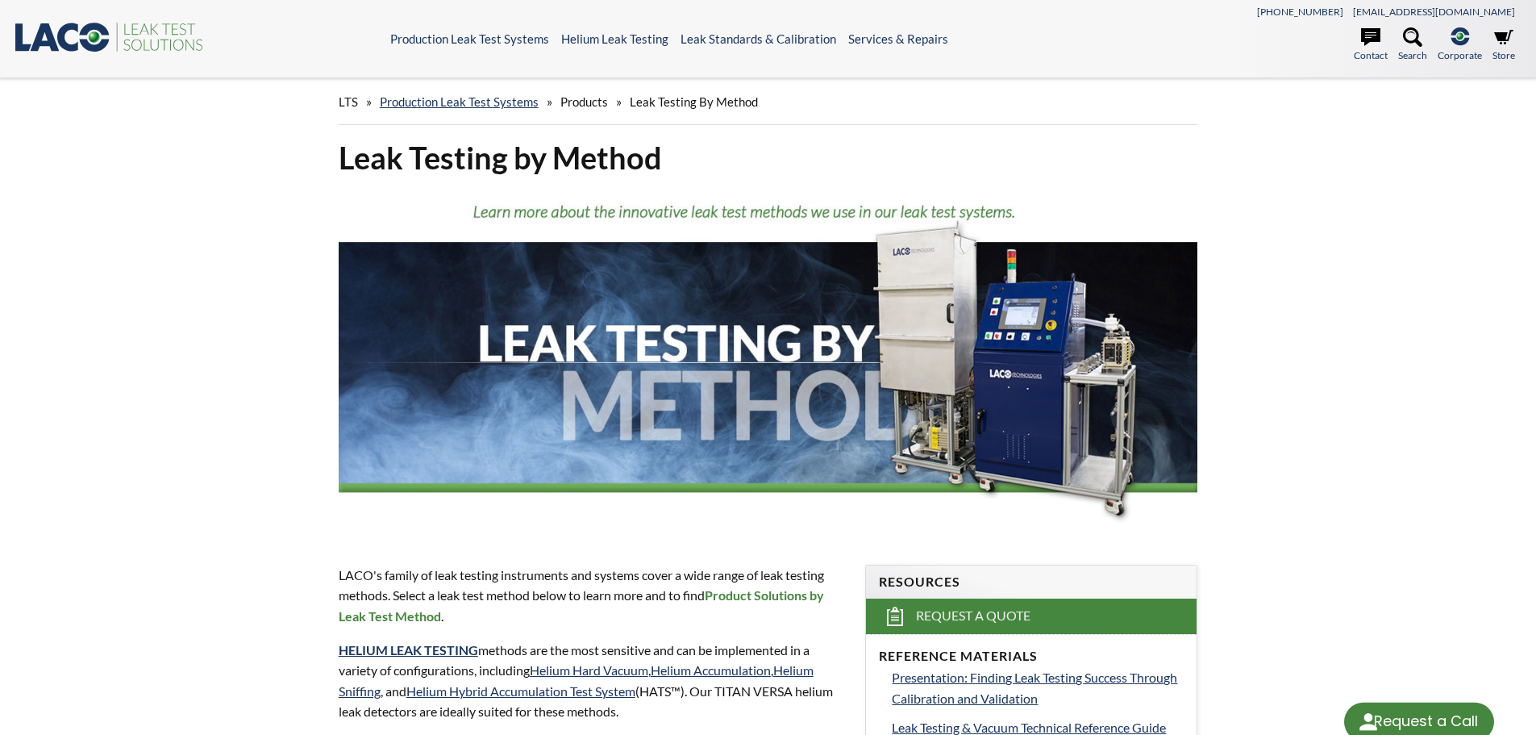 Image resolution: width=1536 pixels, height=735 pixels. What do you see at coordinates (348, 102) in the screenshot?
I see `span: LTS` at bounding box center [348, 102].